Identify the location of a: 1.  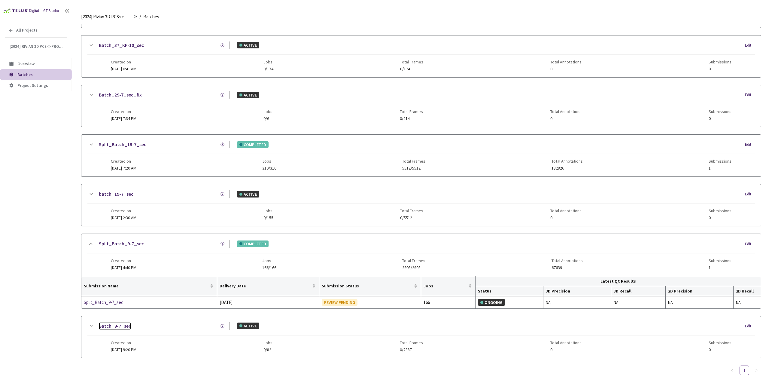
(745, 370).